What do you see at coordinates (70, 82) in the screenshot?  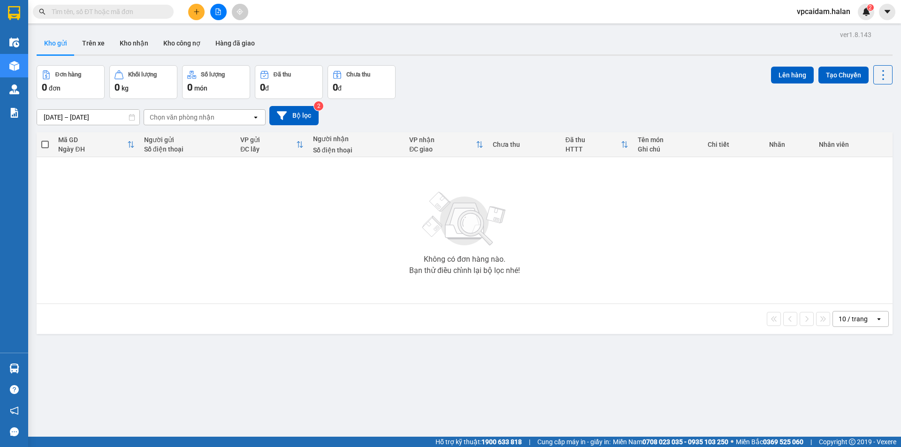 I see `button: Đơn hàng0đơn` at bounding box center [70, 82].